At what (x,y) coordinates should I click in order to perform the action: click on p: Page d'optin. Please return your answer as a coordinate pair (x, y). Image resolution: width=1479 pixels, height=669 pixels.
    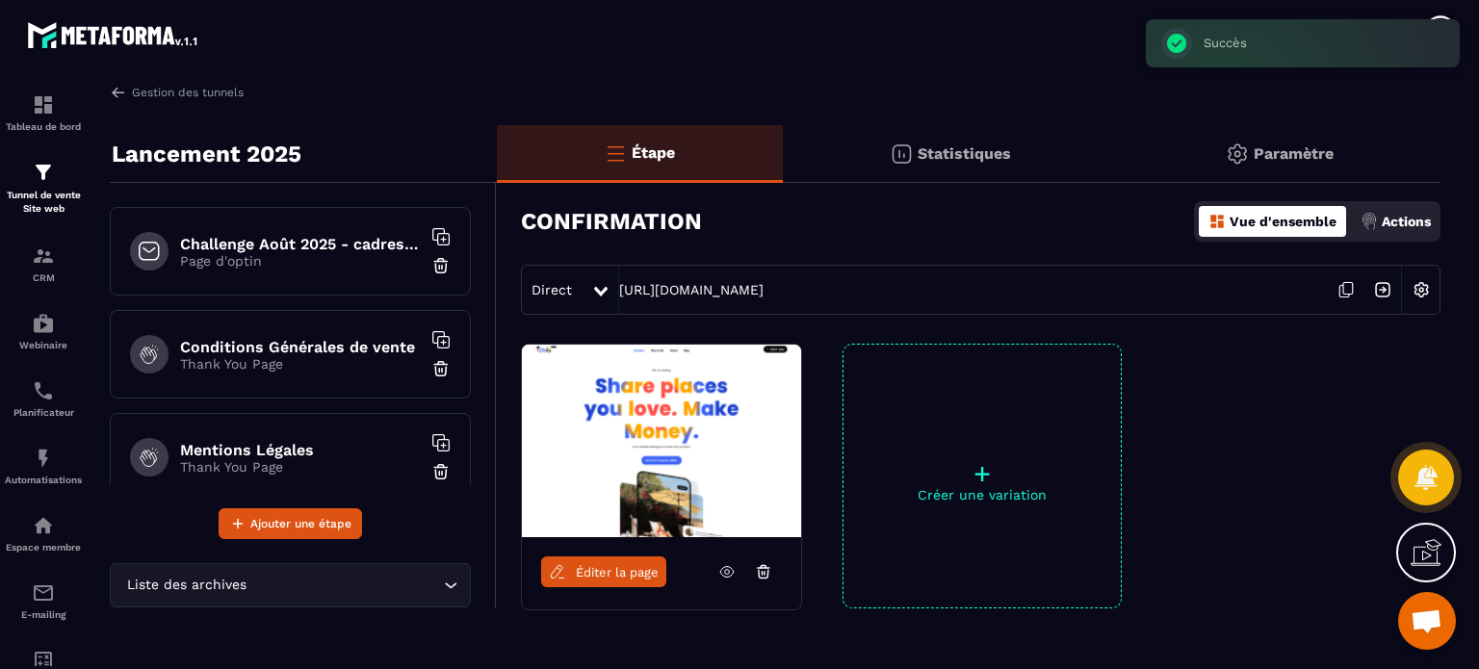
    Looking at the image, I should click on (300, 261).